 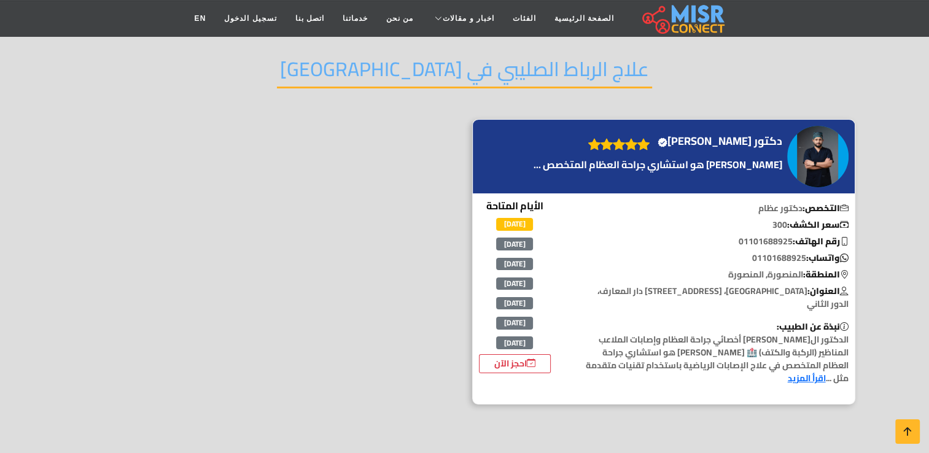 What do you see at coordinates (713, 275) in the screenshot?
I see `p: المنصورة, المنصورة` at bounding box center [713, 275].